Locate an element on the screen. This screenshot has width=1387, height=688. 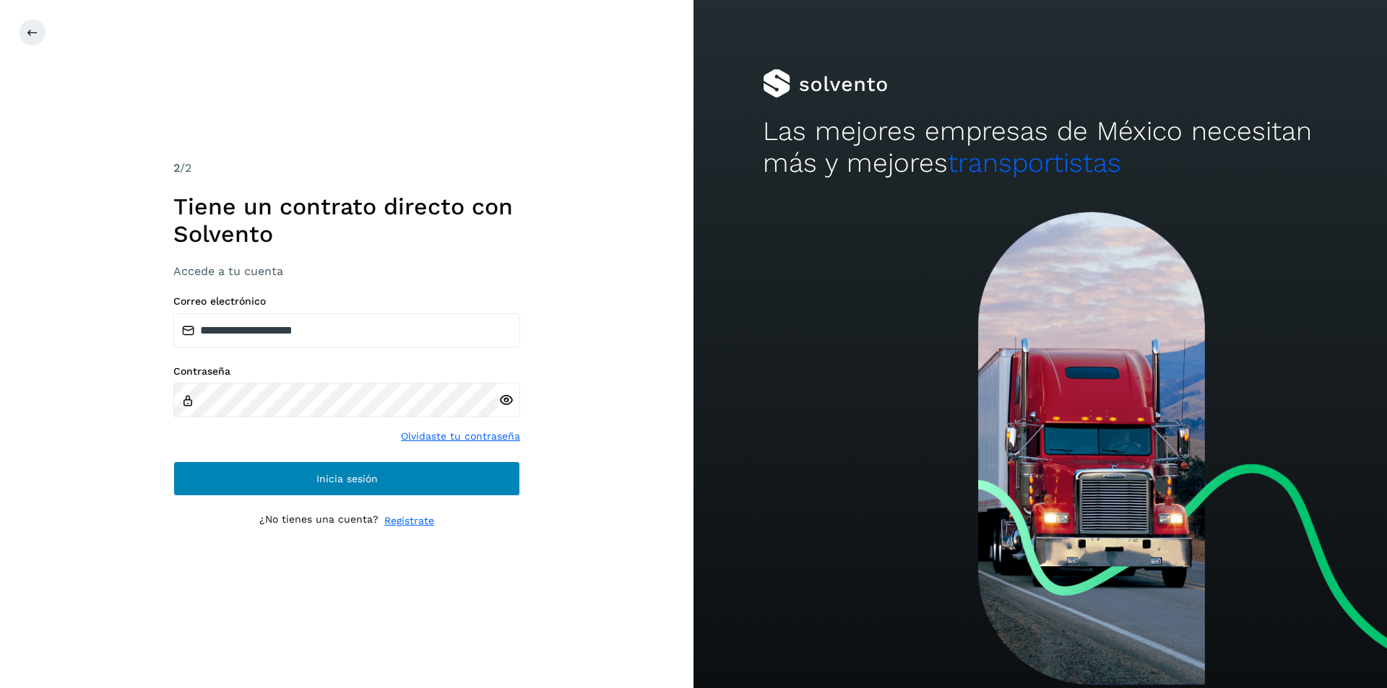
h2: Las mejores empresas de México necesitan más y mejores is located at coordinates (1040, 147).